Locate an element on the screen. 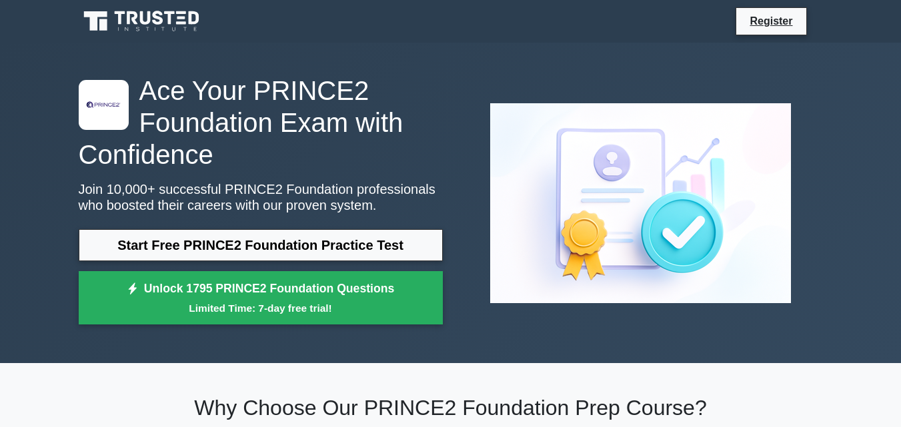  img: PRINCE2 Foundation Preview is located at coordinates (640, 203).